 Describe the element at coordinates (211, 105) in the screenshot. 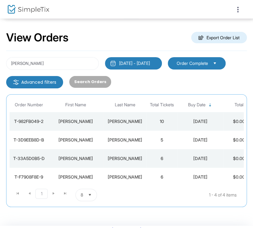

I see `span: Sortable` at that location.